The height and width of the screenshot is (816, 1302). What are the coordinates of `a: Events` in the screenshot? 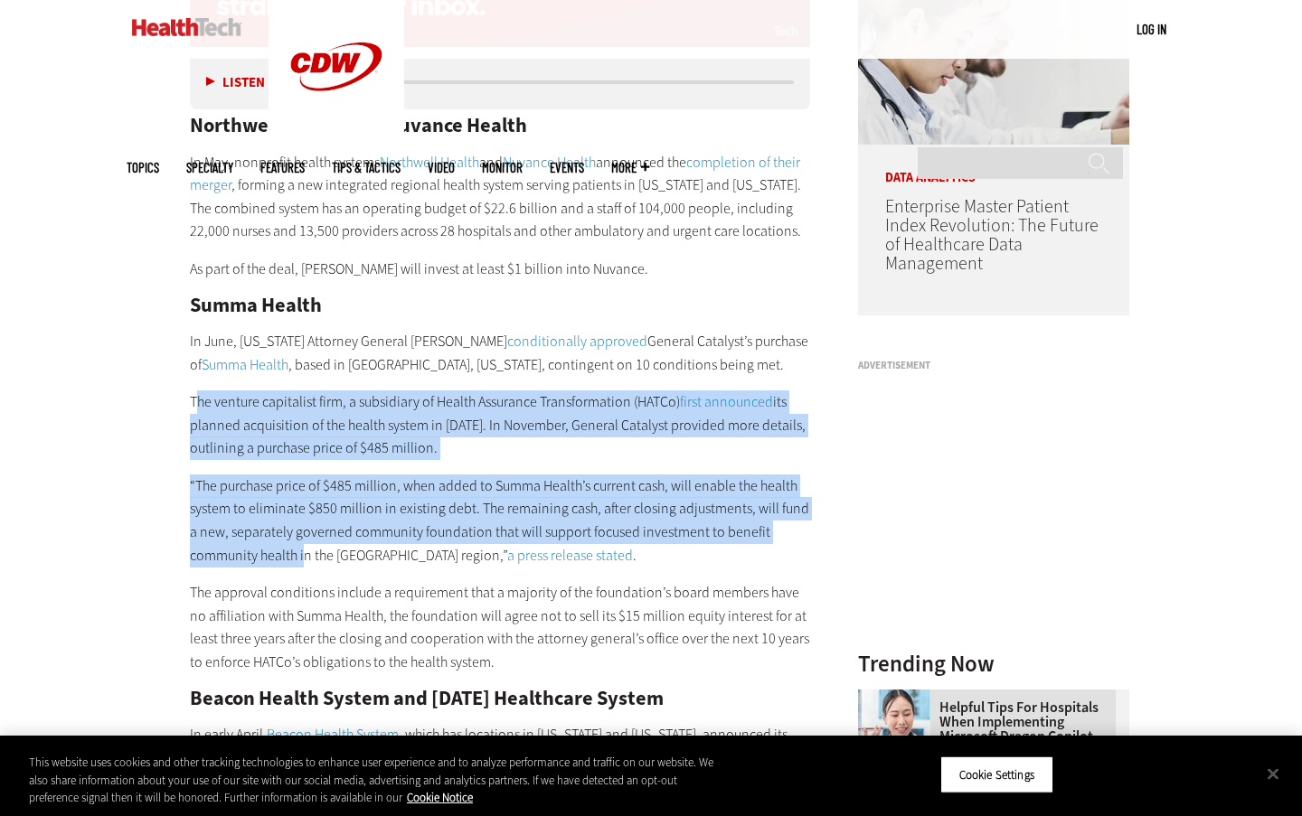 It's located at (567, 167).